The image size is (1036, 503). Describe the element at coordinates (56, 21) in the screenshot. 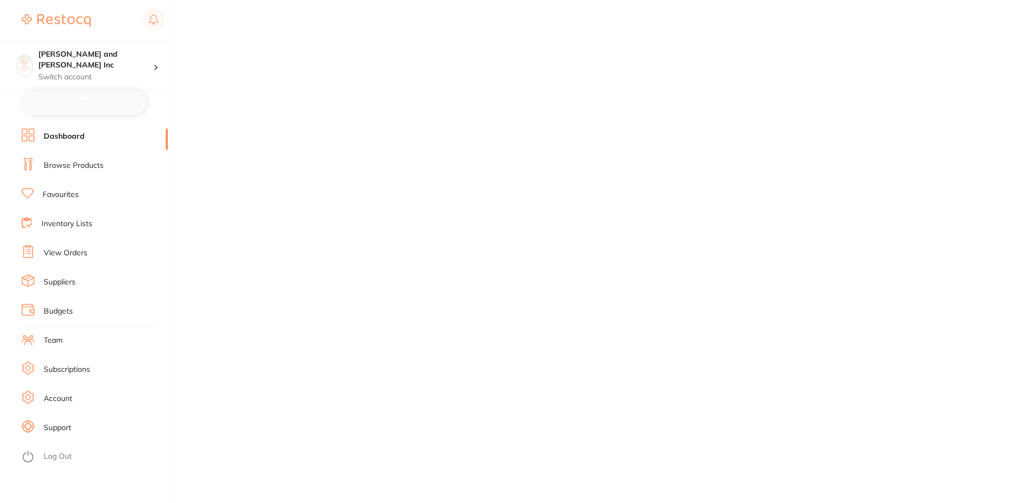

I see `img: Restocq Logo` at that location.